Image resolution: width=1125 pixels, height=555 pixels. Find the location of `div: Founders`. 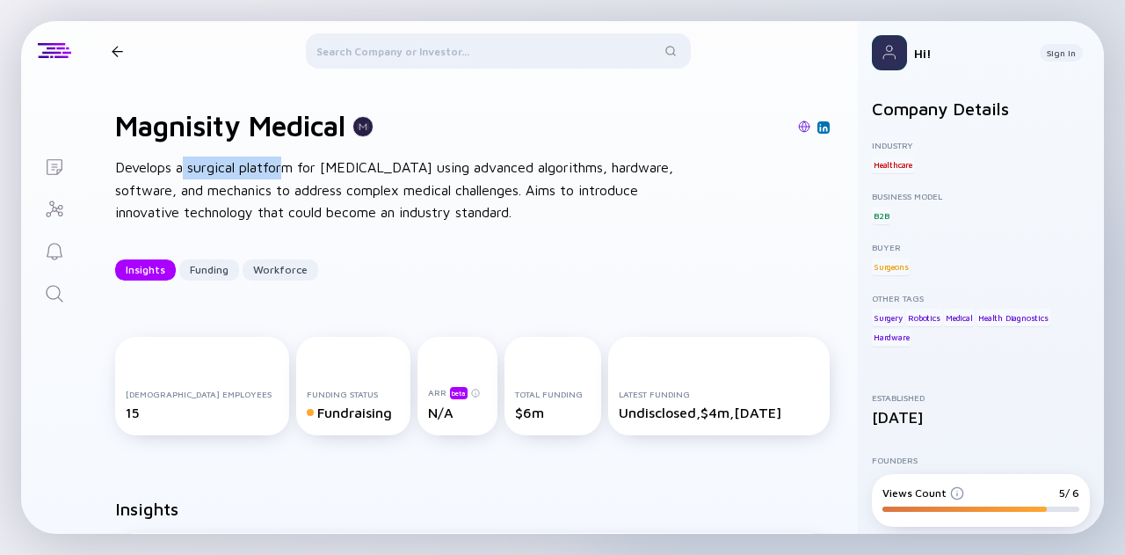

div: Founders is located at coordinates (981, 460).